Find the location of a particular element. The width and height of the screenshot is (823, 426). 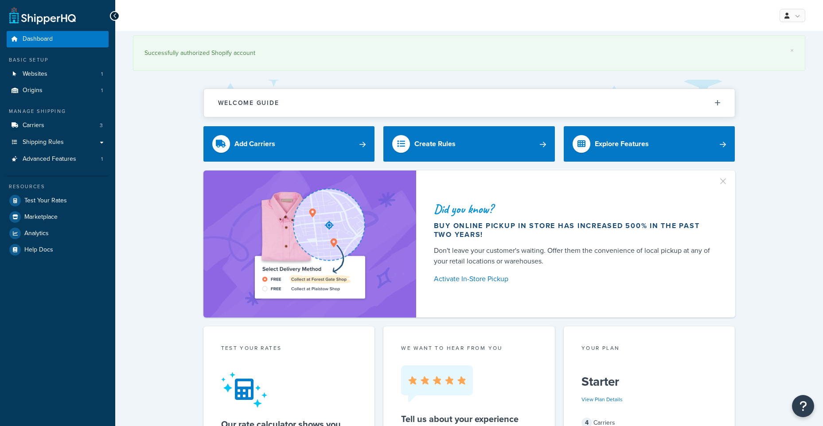

a: Advanced Features1 is located at coordinates (58, 159).